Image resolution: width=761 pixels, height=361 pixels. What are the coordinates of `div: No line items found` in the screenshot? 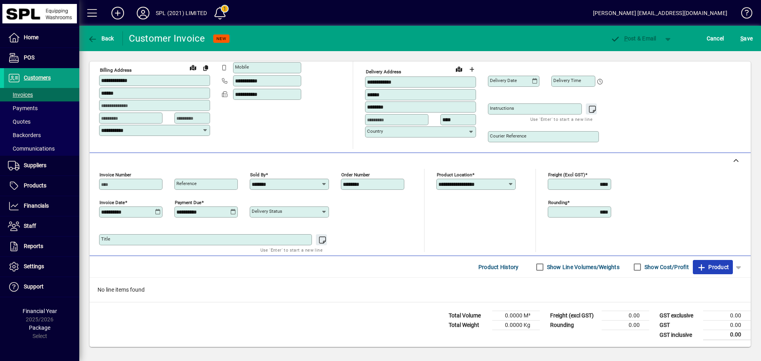 It's located at (420, 290).